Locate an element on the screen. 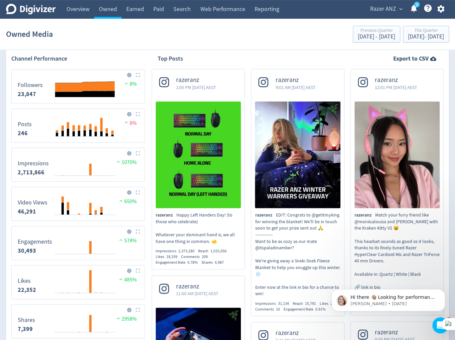 The width and height of the screenshot is (455, 340). span: 209 is located at coordinates (205, 256).